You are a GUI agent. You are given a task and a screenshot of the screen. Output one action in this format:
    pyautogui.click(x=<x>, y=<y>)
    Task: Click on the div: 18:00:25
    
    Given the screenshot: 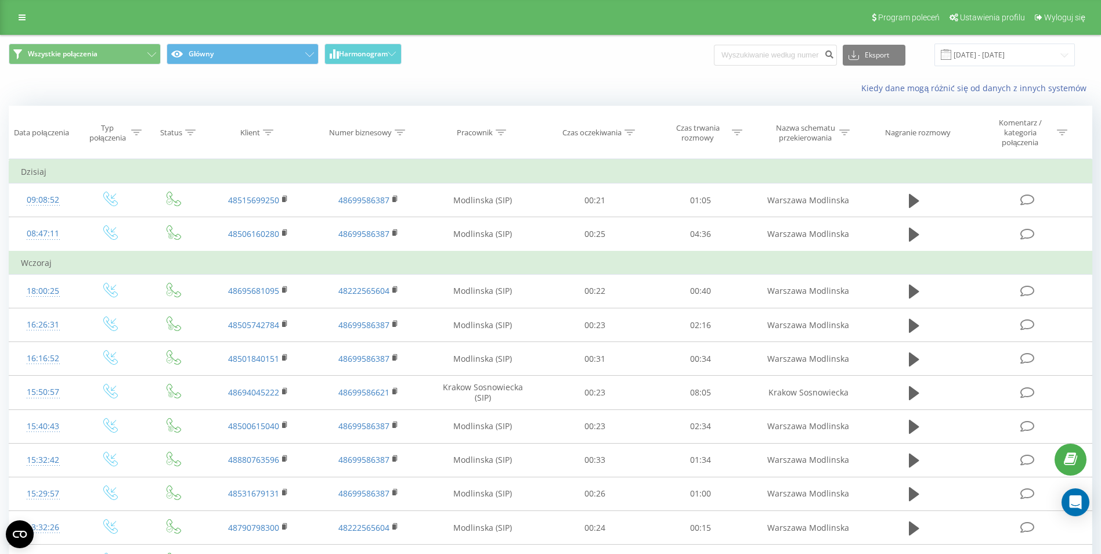 What is the action you would take?
    pyautogui.click(x=43, y=291)
    